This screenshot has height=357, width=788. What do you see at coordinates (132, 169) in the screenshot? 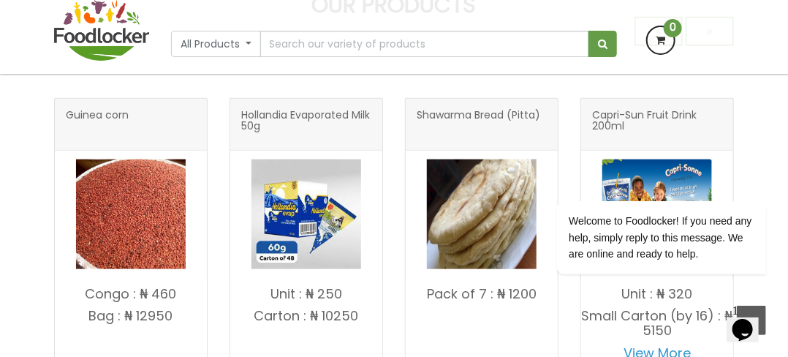
I see `div: Welcome to Foodlocker! If you need any help, simply reply to this message. We are online and read...` at bounding box center [132, 169].